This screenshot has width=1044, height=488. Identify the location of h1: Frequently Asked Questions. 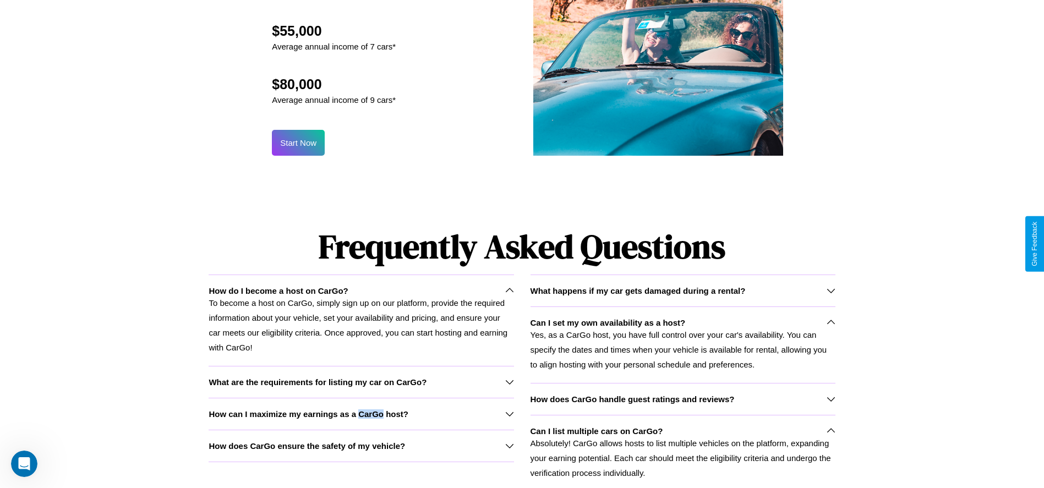
(522, 247).